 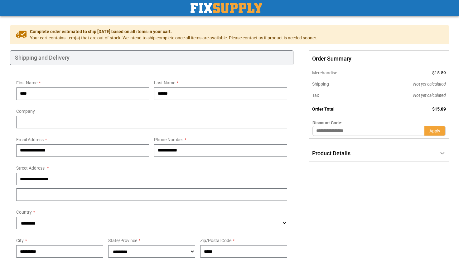 What do you see at coordinates (216, 240) in the screenshot?
I see `span: Zip/Postal Code` at bounding box center [216, 240].